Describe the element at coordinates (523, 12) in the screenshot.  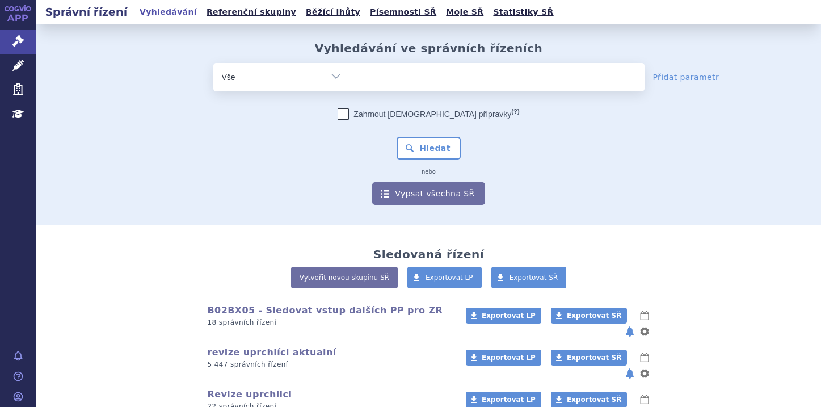
I see `a: Statistiky SŘ` at that location.